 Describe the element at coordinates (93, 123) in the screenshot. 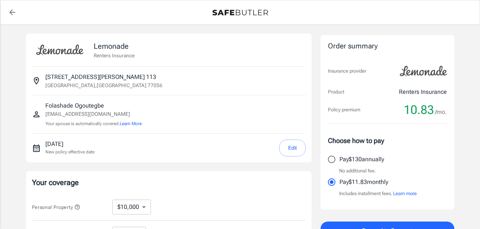

I see `p: Your spouse is automatically covered.` at that location.